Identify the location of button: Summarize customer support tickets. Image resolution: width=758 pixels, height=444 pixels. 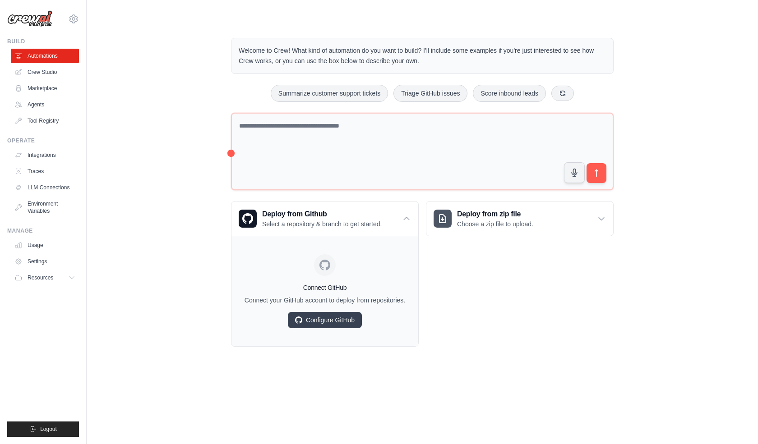
(329, 93).